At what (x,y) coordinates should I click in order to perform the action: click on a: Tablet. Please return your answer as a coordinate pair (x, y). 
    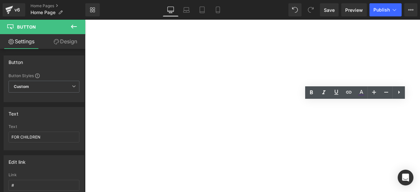
    Looking at the image, I should click on (202, 10).